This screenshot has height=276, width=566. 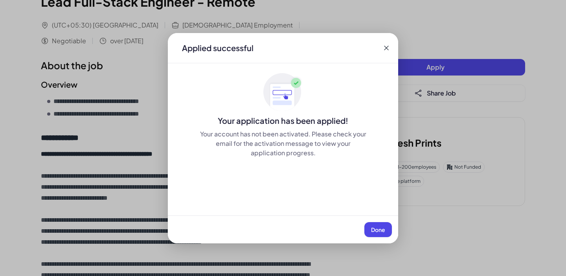 I want to click on div: Applied successful, so click(x=218, y=48).